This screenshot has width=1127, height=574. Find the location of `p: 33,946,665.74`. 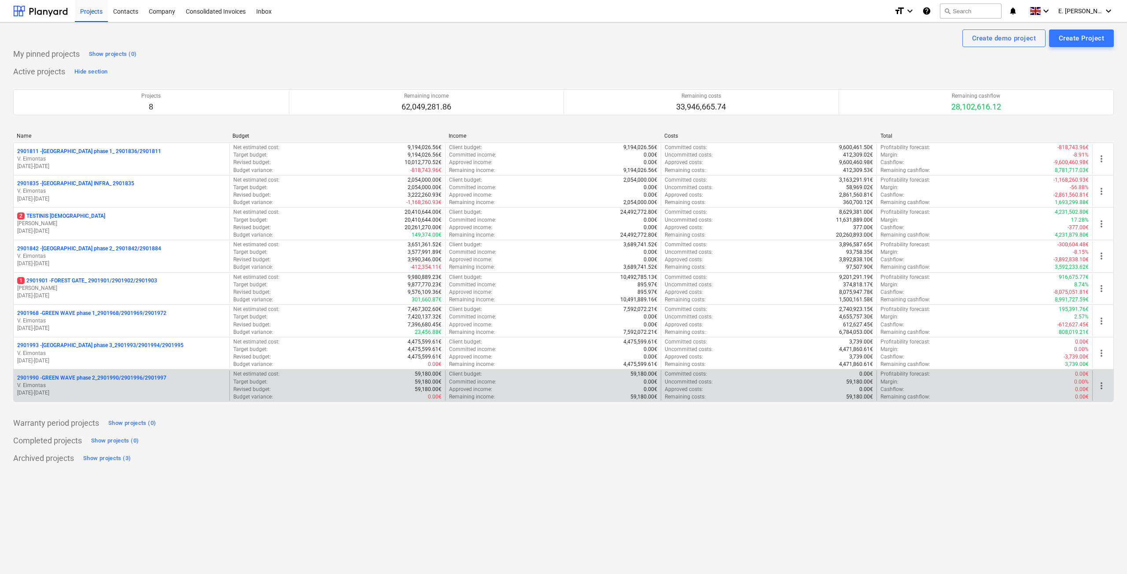

p: 33,946,665.74 is located at coordinates (701, 107).